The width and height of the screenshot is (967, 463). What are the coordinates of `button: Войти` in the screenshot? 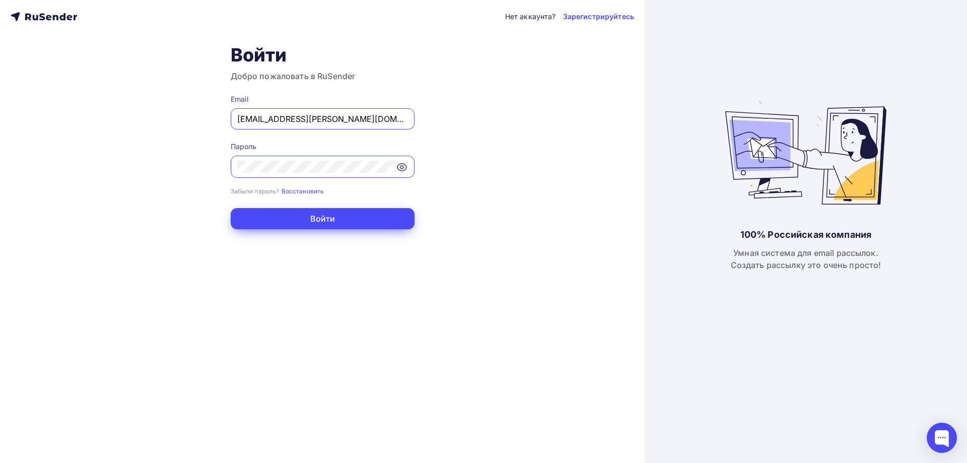 It's located at (322, 219).